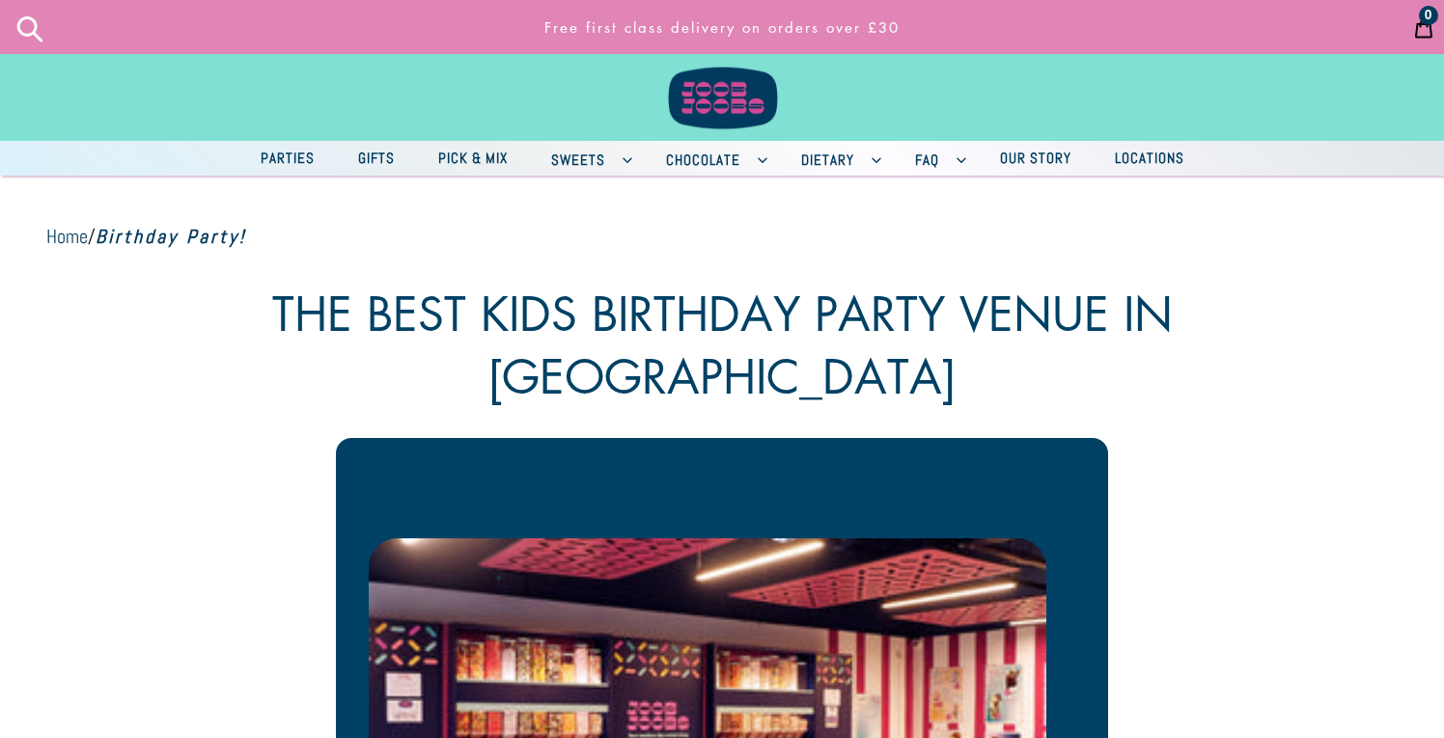 The image size is (1444, 738). What do you see at coordinates (288, 158) in the screenshot?
I see `a: Parties` at bounding box center [288, 158].